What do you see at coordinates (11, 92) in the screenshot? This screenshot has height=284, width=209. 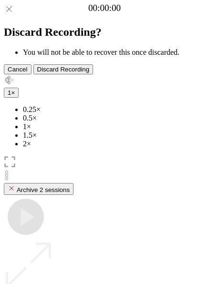 I see `button: 1×` at bounding box center [11, 92].